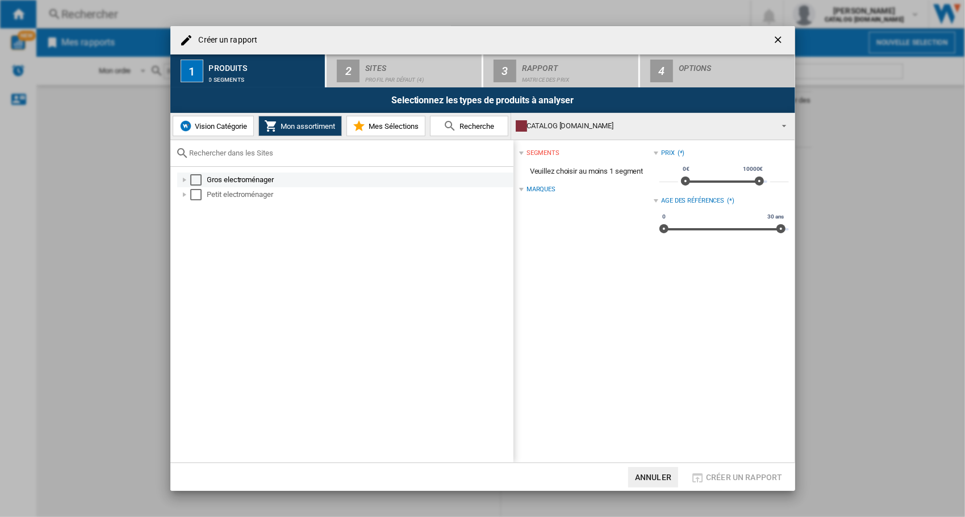 The width and height of the screenshot is (965, 517). Describe the element at coordinates (734, 65) in the screenshot. I see `div: Options` at that location.